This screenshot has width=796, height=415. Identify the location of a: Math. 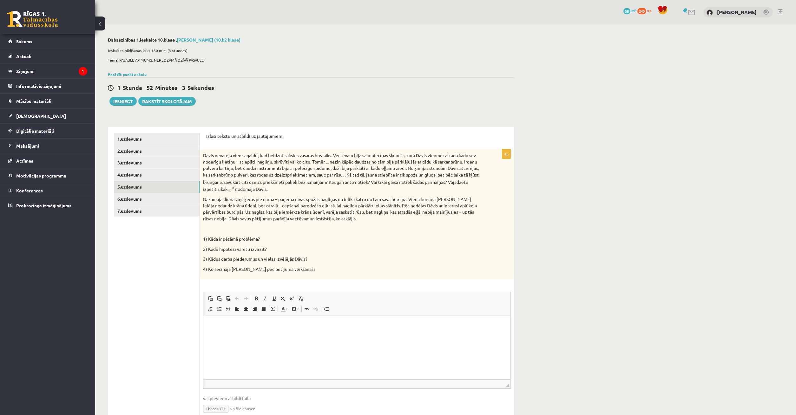
(273, 309).